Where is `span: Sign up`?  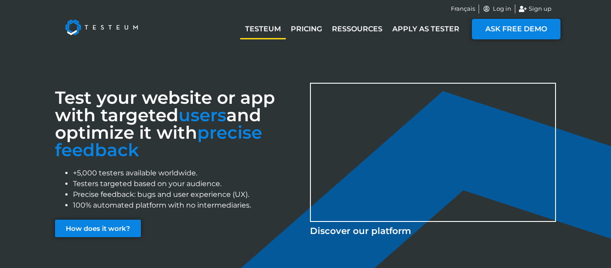
span: Sign up is located at coordinates (539, 9).